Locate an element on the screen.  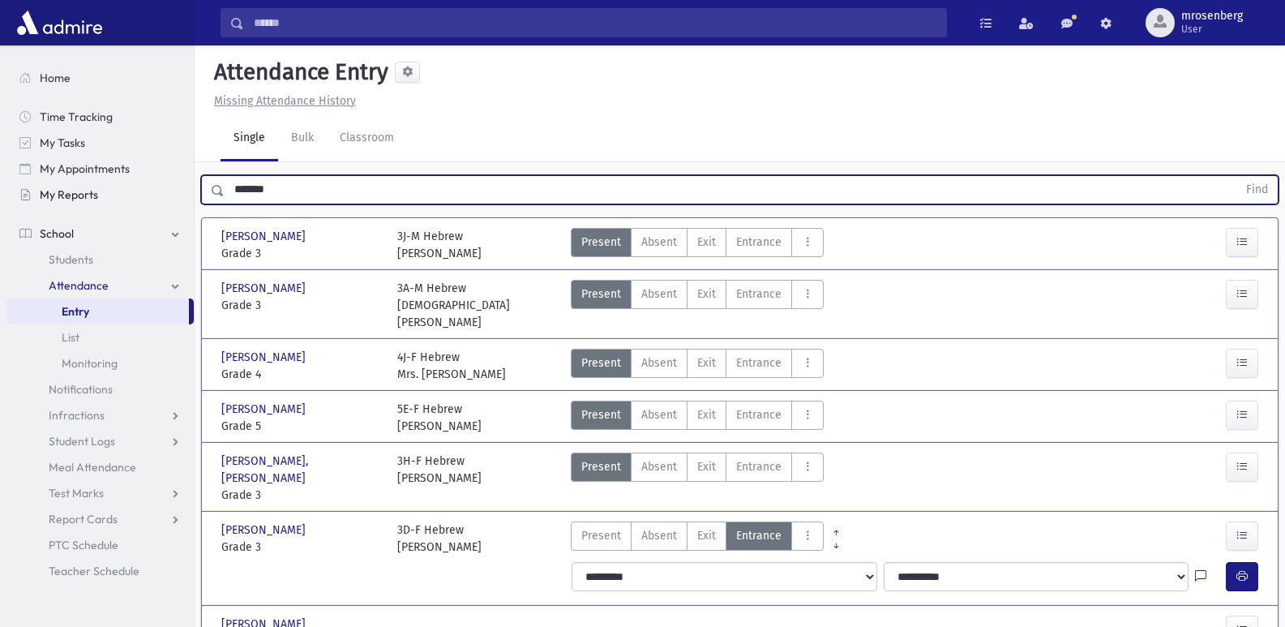
a: My Reports is located at coordinates (100, 195).